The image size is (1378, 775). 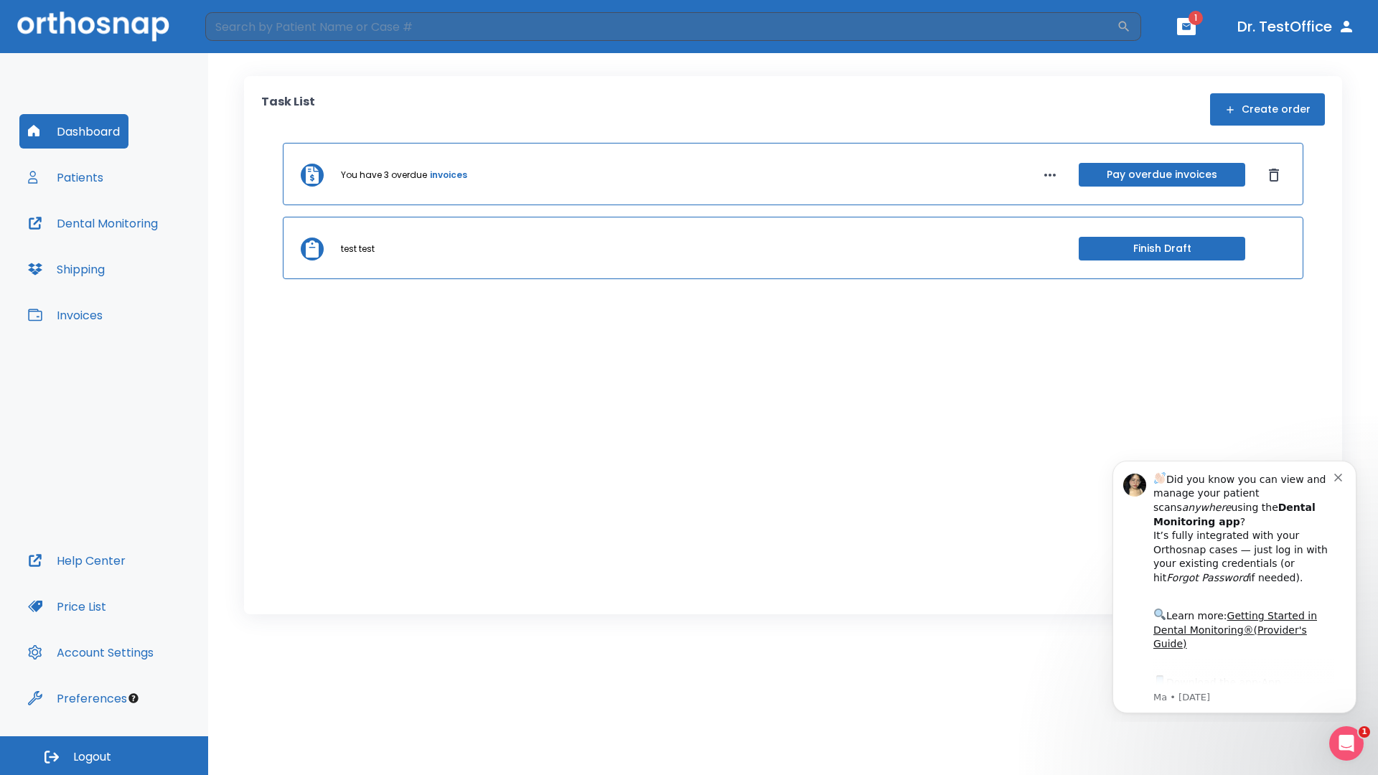 I want to click on div: Message content, so click(x=153, y=130).